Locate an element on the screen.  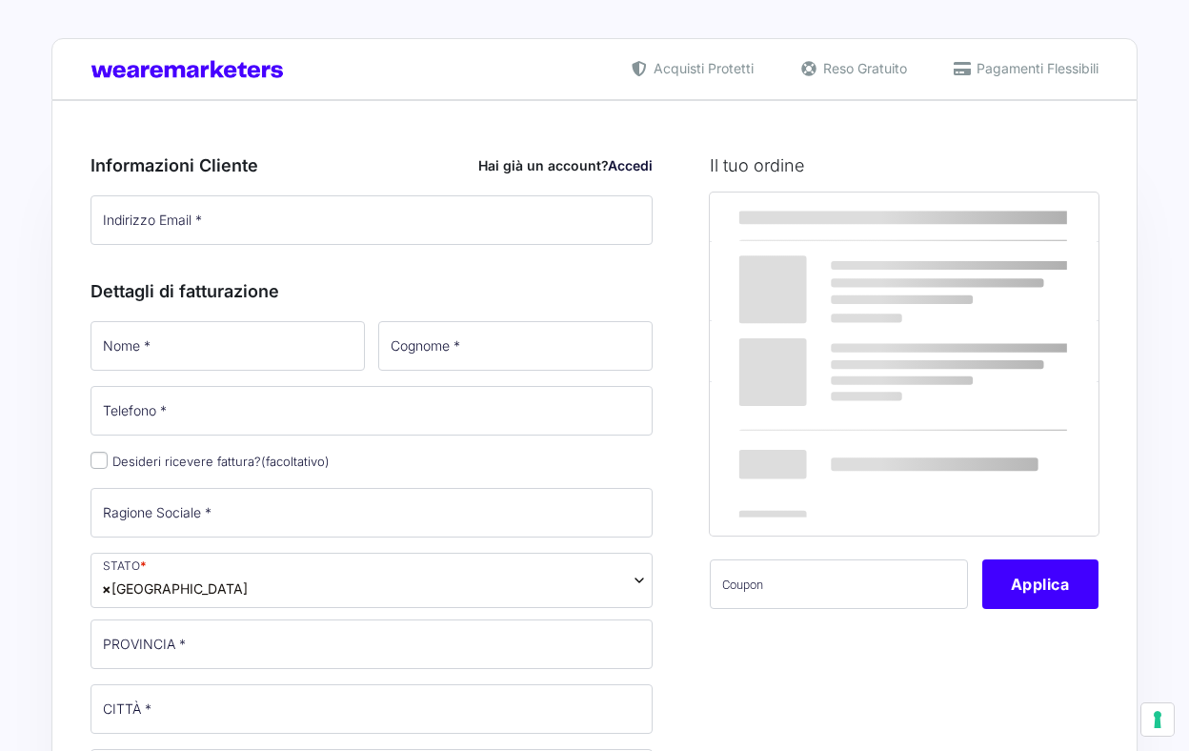
span: Acquisti Protetti is located at coordinates (701, 68).